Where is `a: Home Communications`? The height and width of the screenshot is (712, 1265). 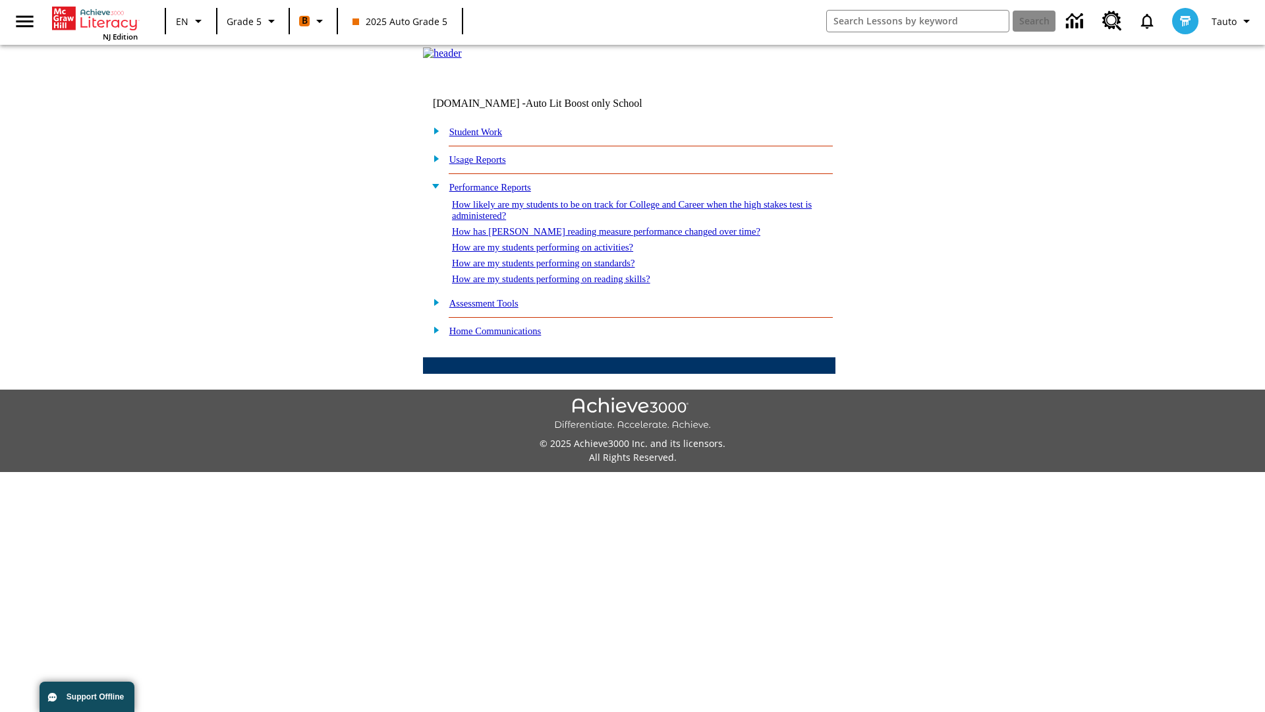
a: Home Communications is located at coordinates (495, 331).